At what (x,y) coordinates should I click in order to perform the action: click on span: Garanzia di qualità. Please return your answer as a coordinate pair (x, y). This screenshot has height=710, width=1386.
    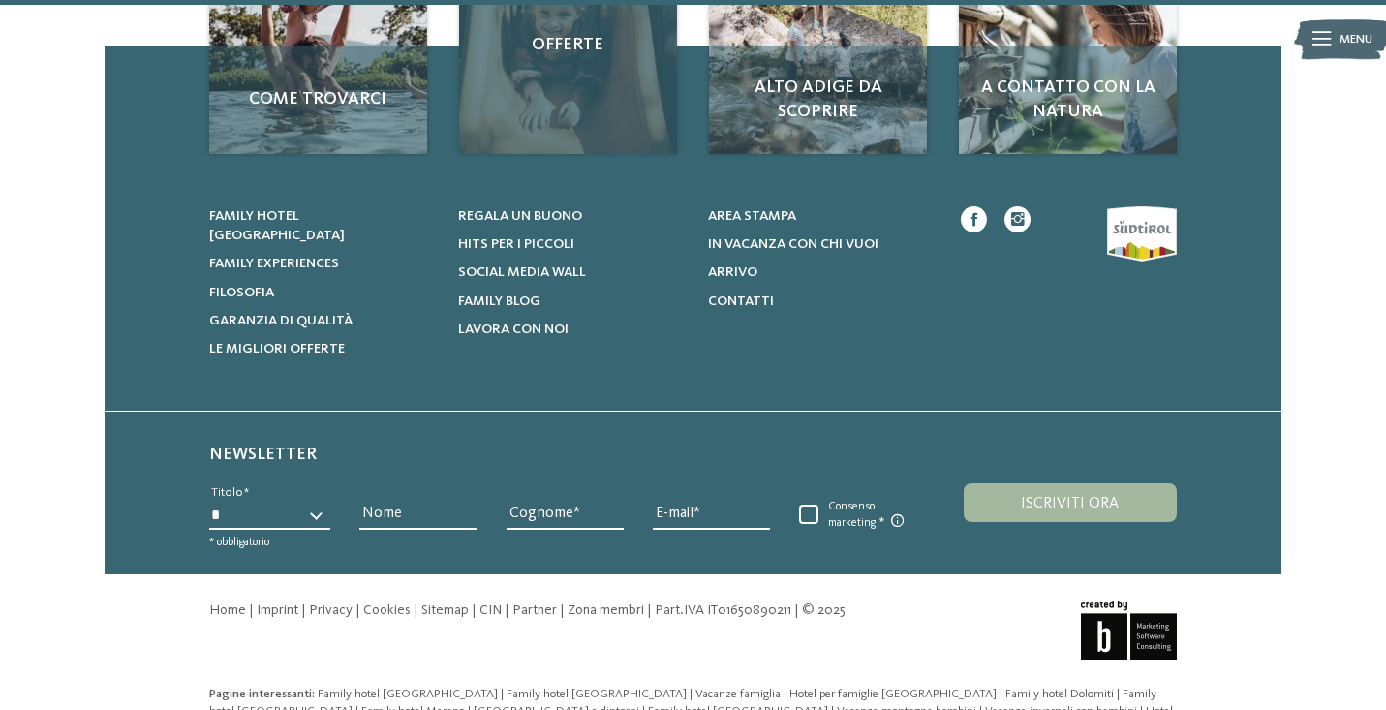
    Looking at the image, I should click on (281, 321).